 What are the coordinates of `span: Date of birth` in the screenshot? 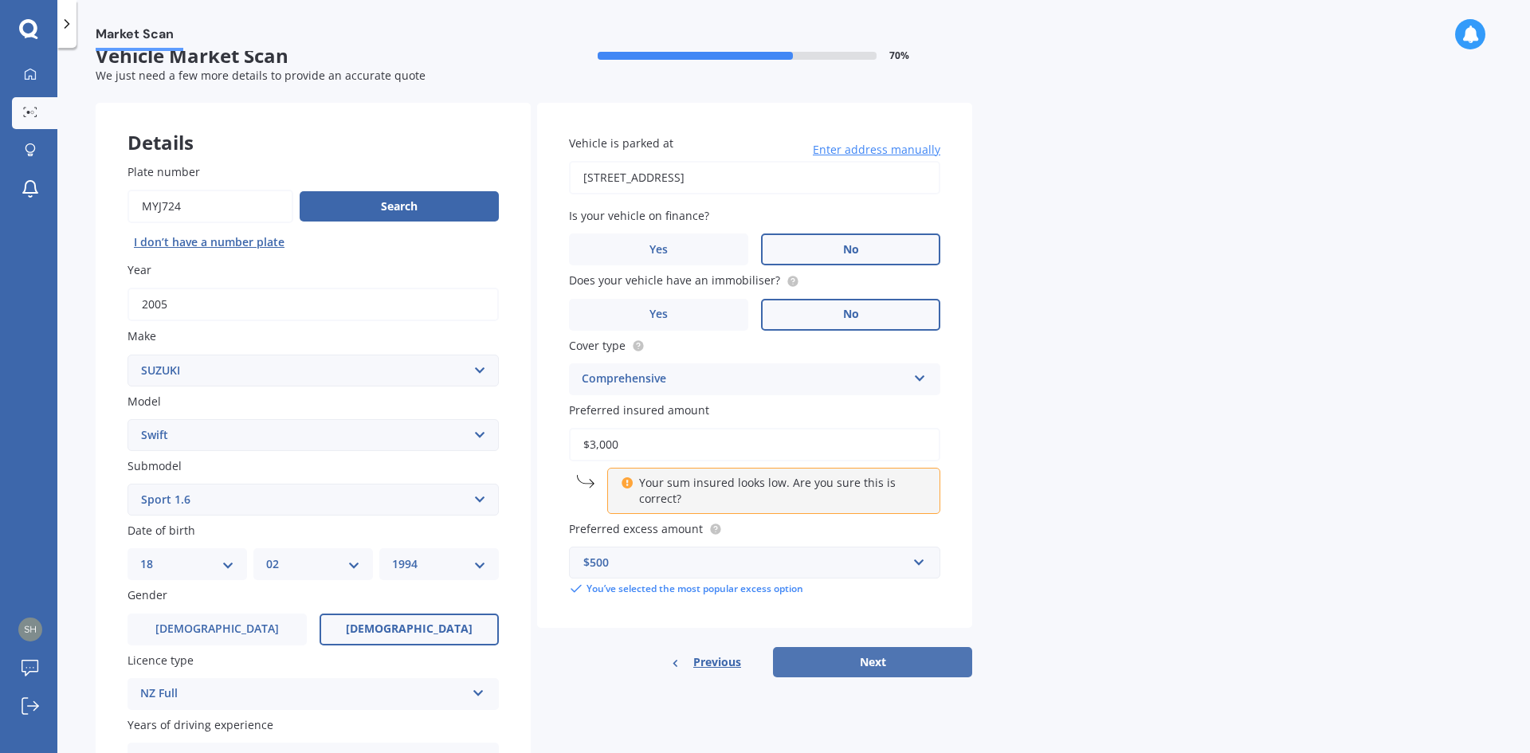 It's located at (161, 530).